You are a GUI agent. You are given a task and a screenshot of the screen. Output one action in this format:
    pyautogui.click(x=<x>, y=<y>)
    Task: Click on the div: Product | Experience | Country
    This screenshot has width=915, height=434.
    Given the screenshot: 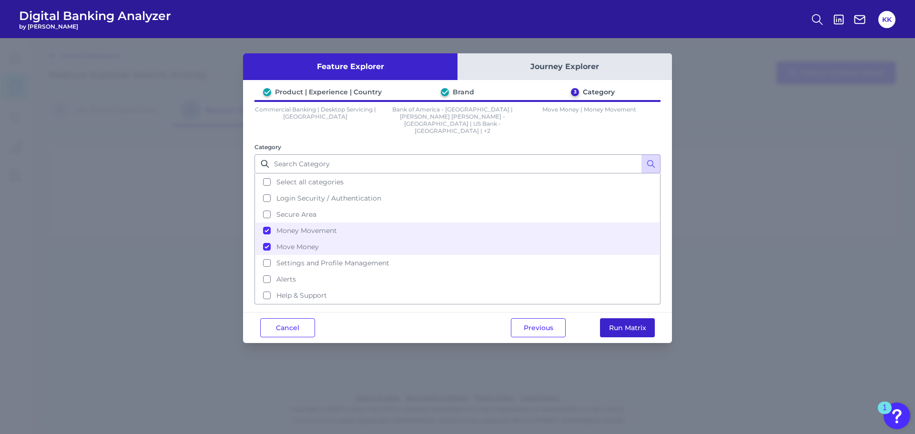 What is the action you would take?
    pyautogui.click(x=328, y=92)
    